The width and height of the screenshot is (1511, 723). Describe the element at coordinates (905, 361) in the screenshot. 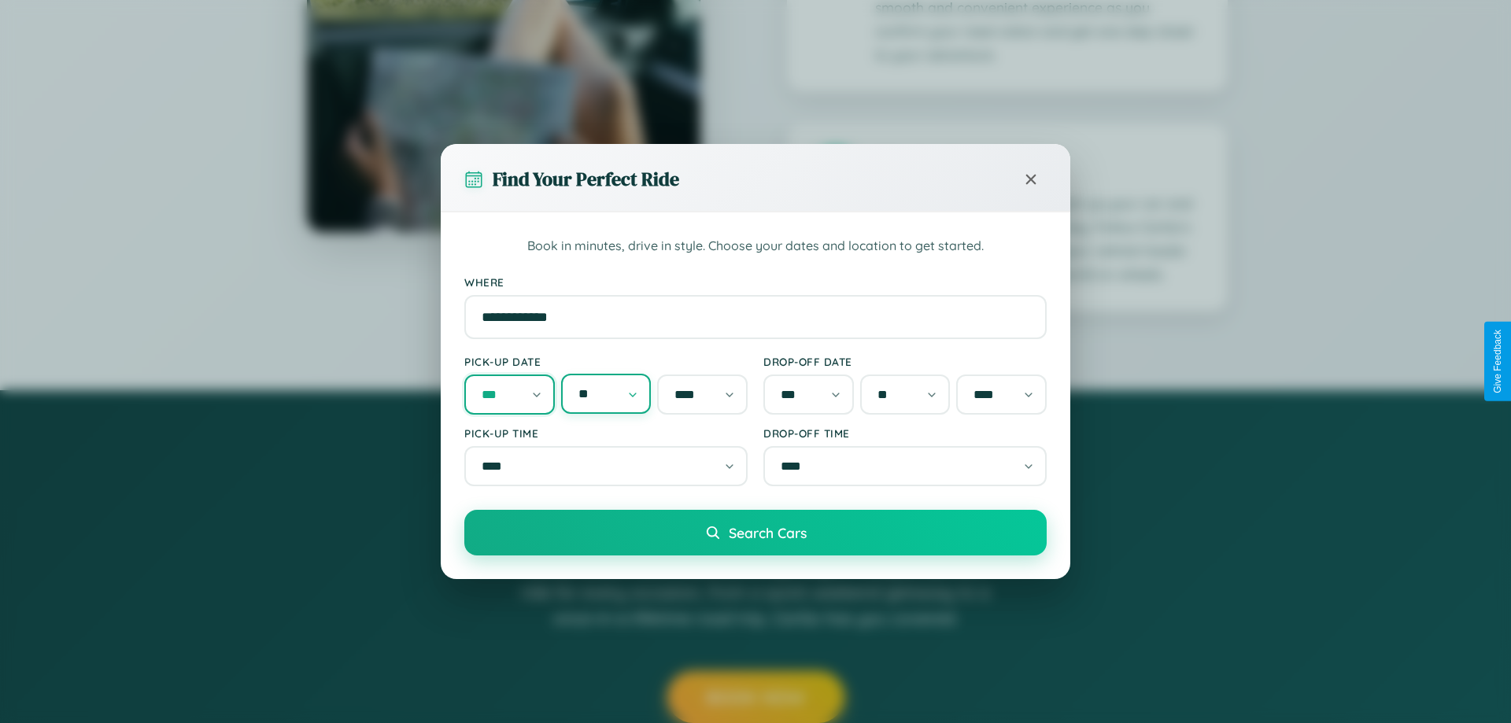

I see `label: Drop-off Date` at that location.